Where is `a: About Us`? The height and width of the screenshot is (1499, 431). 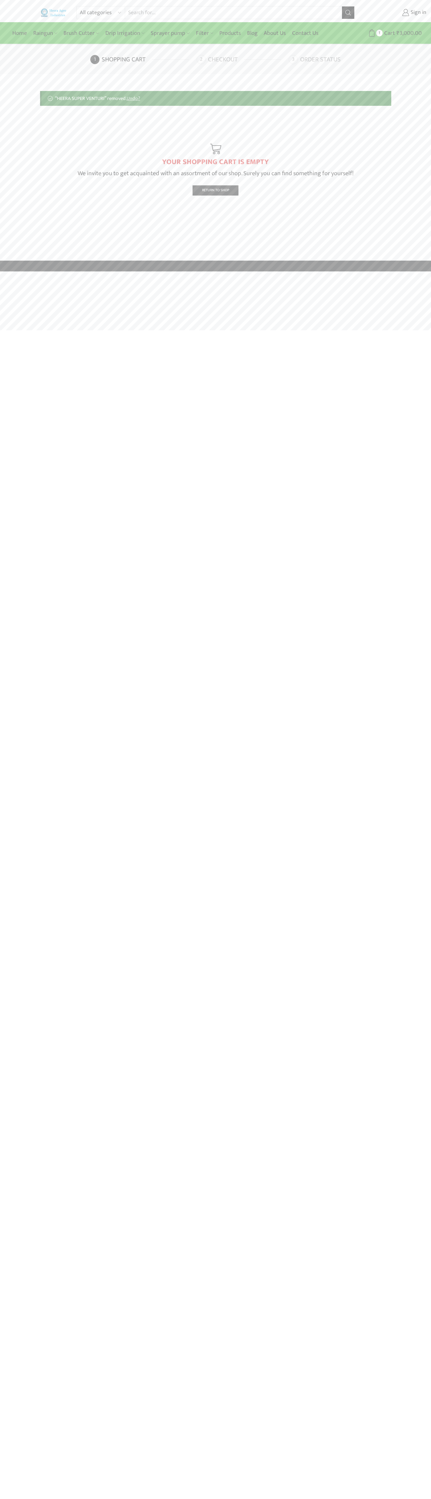 a: About Us is located at coordinates (275, 33).